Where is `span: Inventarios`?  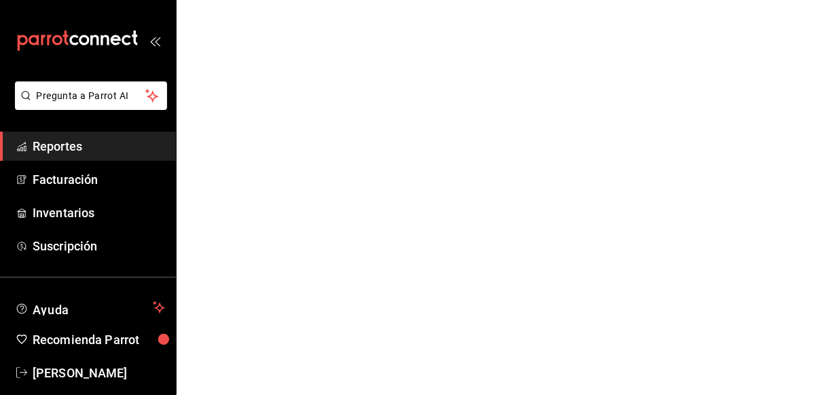 span: Inventarios is located at coordinates (98, 212).